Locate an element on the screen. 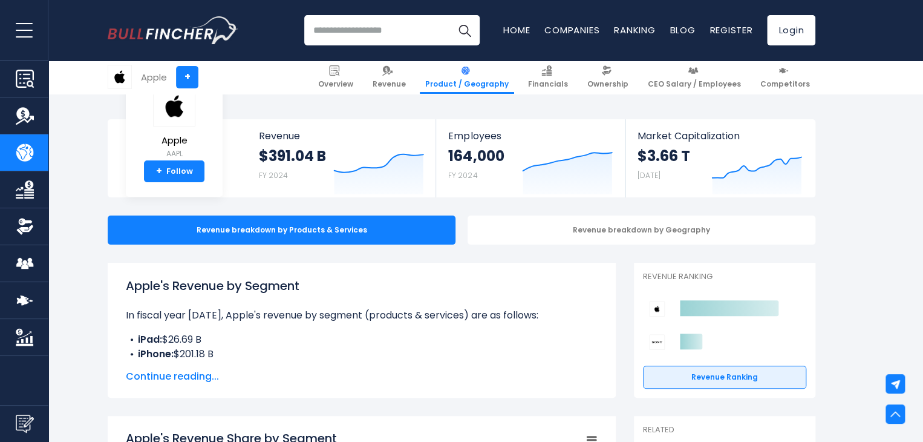 Image resolution: width=923 pixels, height=442 pixels. img: Ownership is located at coordinates (25, 226).